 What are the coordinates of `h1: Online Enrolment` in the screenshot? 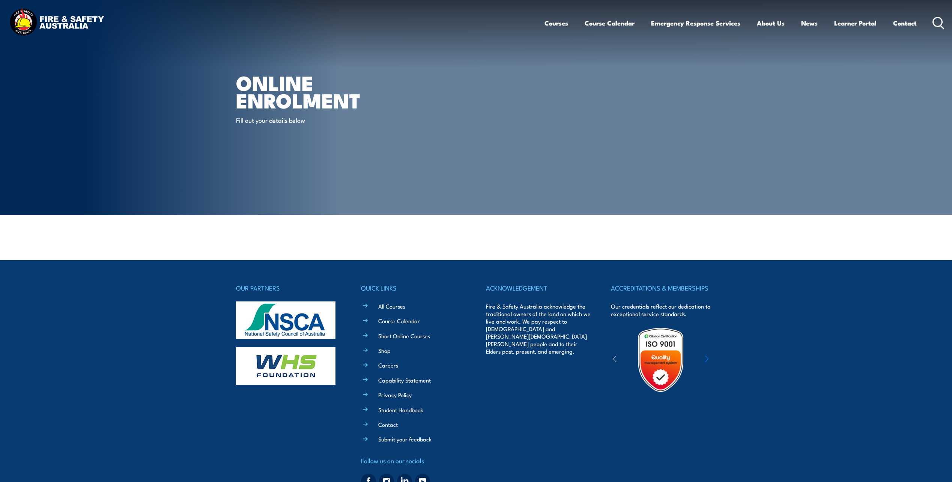 It's located at (329, 91).